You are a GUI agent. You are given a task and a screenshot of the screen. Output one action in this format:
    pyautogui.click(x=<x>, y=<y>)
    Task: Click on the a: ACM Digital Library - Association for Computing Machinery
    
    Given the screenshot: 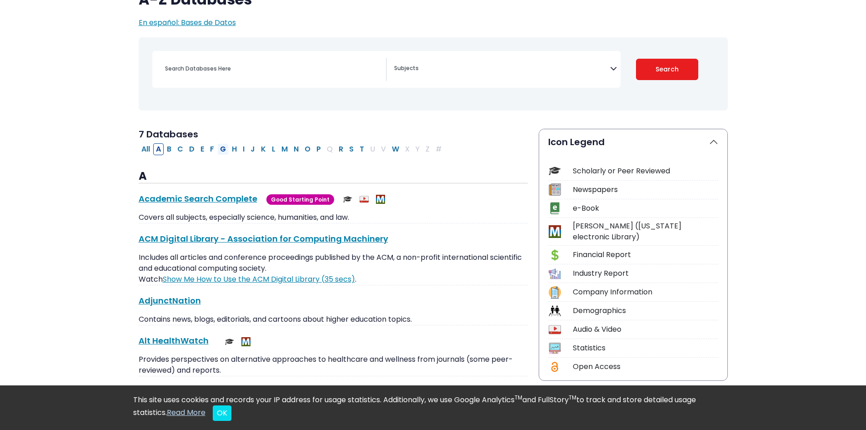 What is the action you would take?
    pyautogui.click(x=263, y=238)
    